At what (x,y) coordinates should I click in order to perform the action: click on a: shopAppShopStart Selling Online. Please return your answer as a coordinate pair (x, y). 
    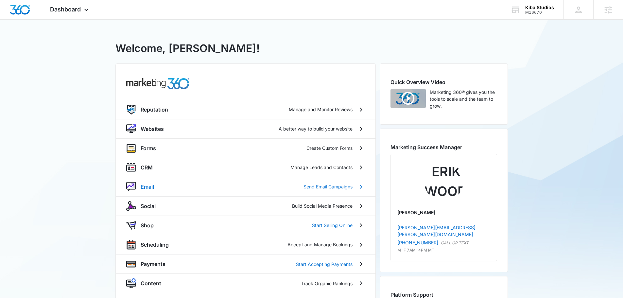
    Looking at the image, I should click on (245, 225).